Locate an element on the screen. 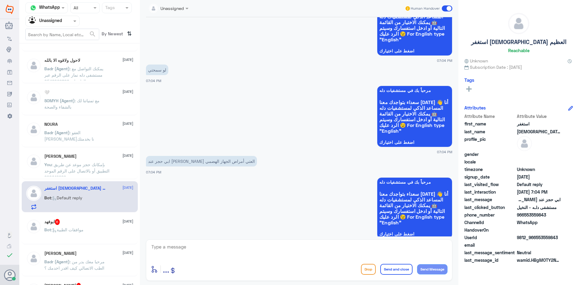 The height and width of the screenshot is (285, 579). span: HandoverOn is located at coordinates (490, 230).